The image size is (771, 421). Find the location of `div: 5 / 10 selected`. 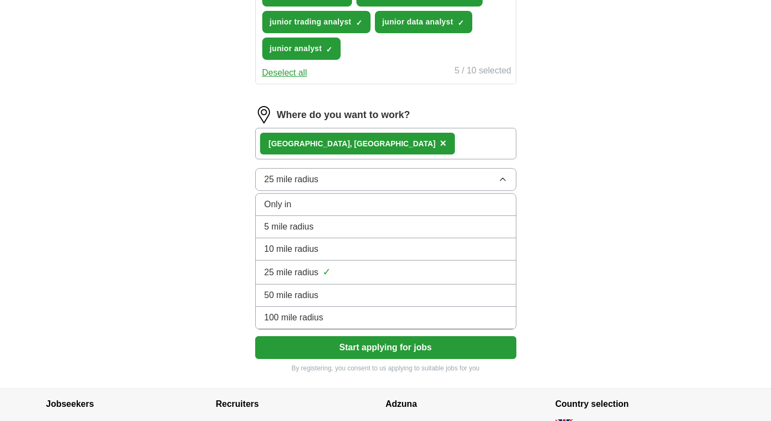

div: 5 / 10 selected is located at coordinates (482, 72).